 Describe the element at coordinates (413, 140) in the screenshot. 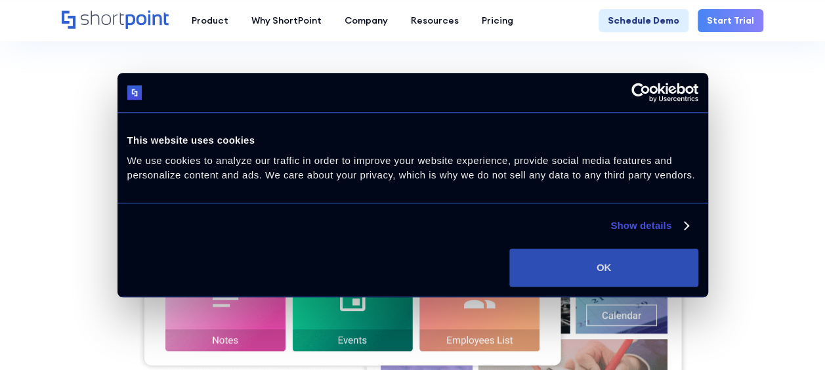

I see `div: This website uses cookies` at that location.